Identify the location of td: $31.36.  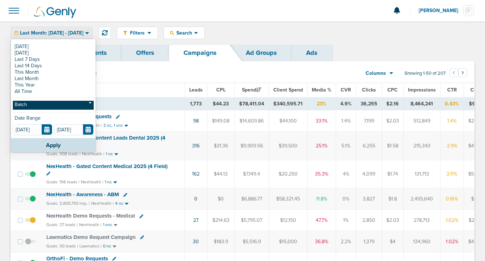
(221, 146).